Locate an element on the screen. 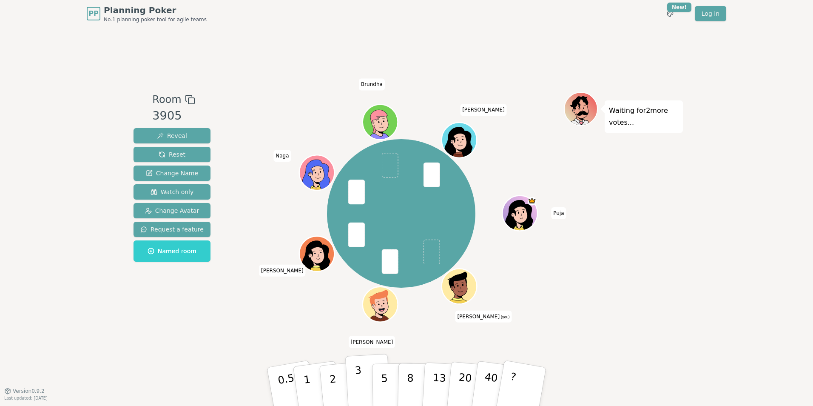 The image size is (813, 406). span: Reset is located at coordinates (172, 154).